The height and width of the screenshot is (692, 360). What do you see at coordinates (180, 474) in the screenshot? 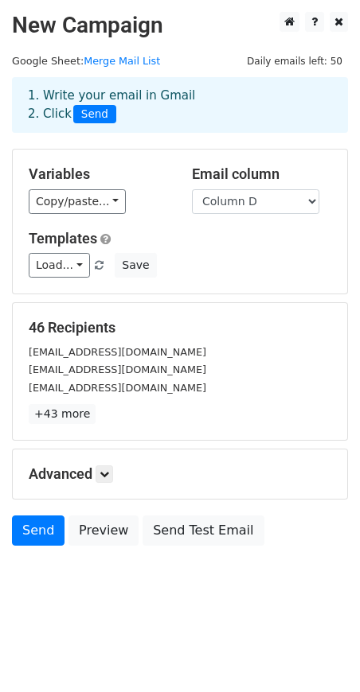
I see `h5: Advanced` at bounding box center [180, 474].